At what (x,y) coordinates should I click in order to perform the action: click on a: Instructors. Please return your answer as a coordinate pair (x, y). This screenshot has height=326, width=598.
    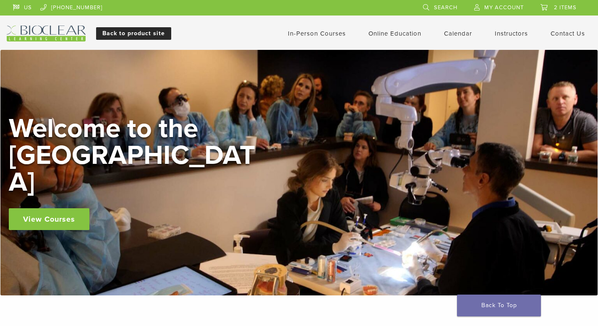
    Looking at the image, I should click on (511, 34).